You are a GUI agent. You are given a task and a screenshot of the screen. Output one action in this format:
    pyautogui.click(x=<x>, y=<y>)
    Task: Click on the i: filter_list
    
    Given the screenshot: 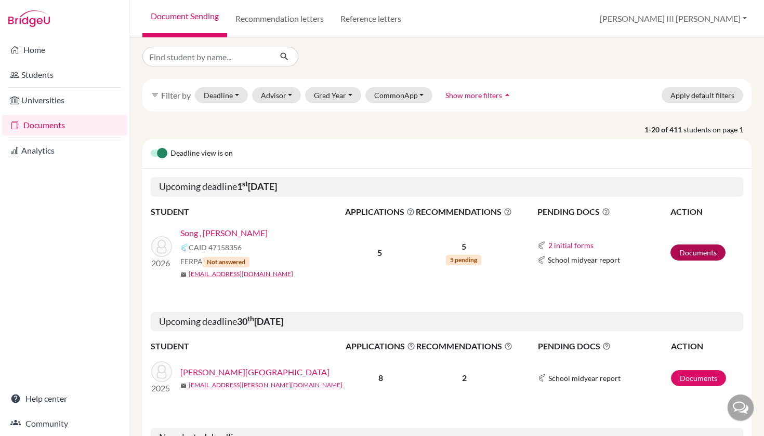 What is the action you would take?
    pyautogui.click(x=155, y=95)
    